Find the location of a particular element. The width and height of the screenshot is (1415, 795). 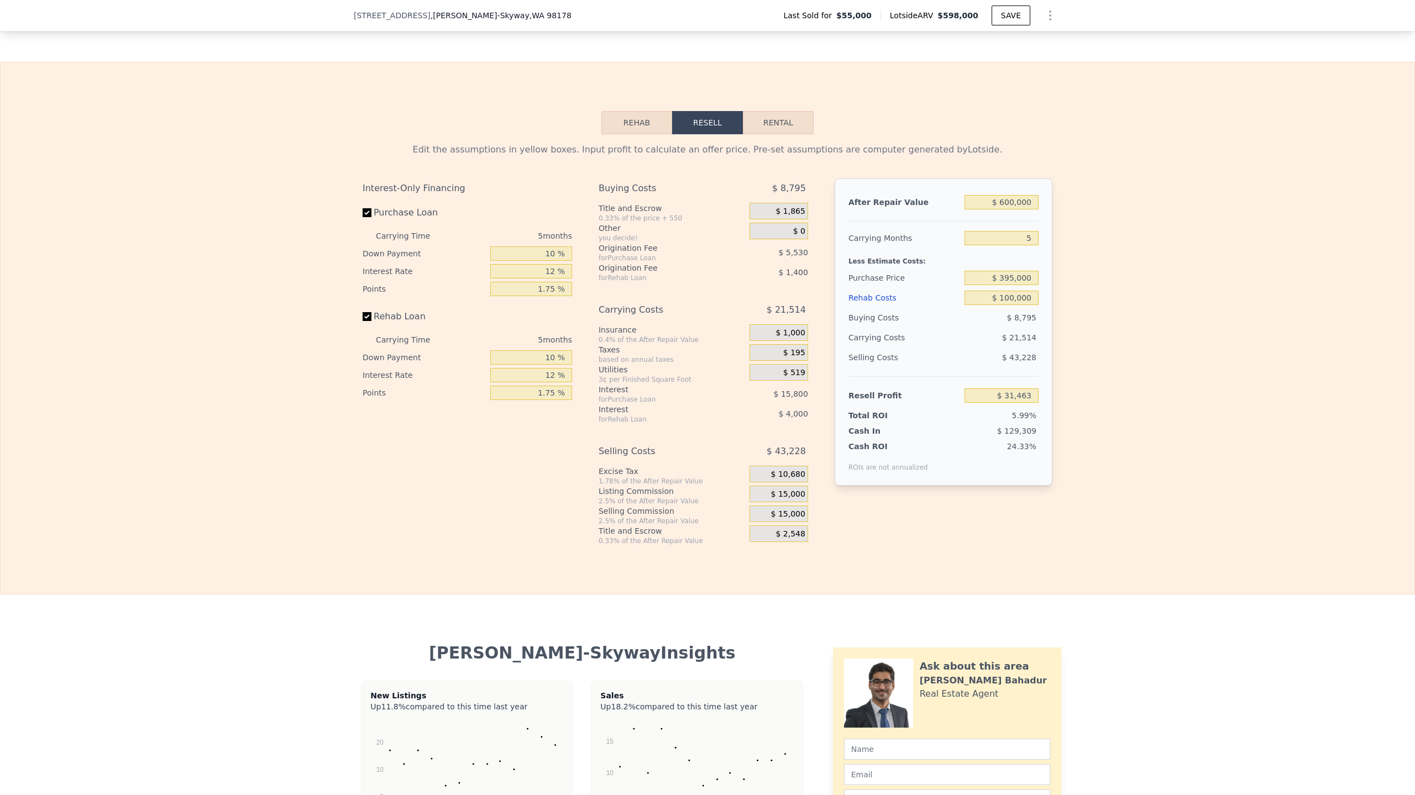

span: $ 0 is located at coordinates (799, 232).